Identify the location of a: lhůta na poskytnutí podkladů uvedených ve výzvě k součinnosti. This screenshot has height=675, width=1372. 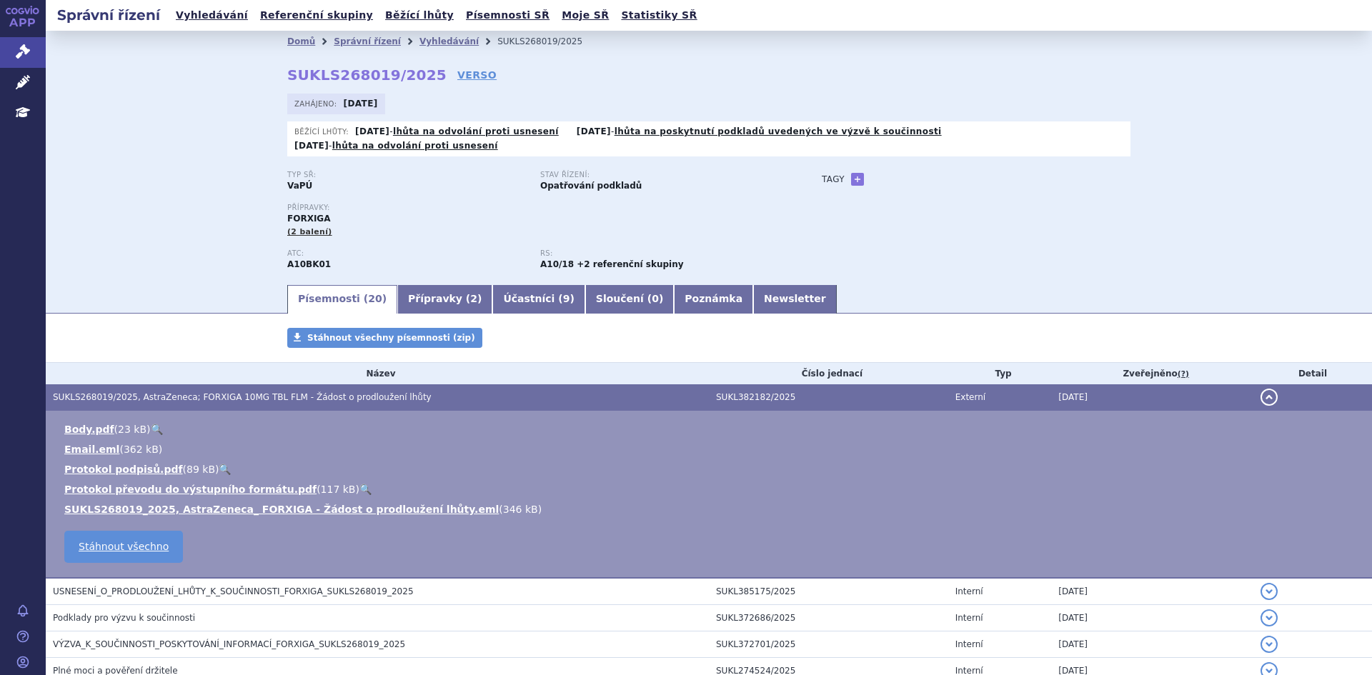
(778, 131).